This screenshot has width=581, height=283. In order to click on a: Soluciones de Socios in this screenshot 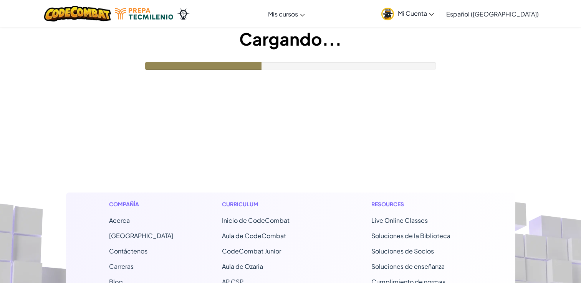, I will do `click(402, 251)`.